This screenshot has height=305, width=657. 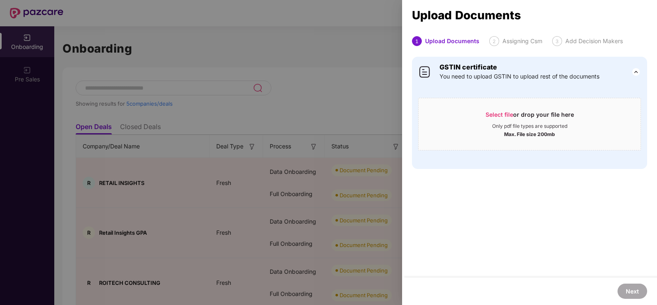 What do you see at coordinates (522, 41) in the screenshot?
I see `div: Assigning Csm` at bounding box center [522, 41].